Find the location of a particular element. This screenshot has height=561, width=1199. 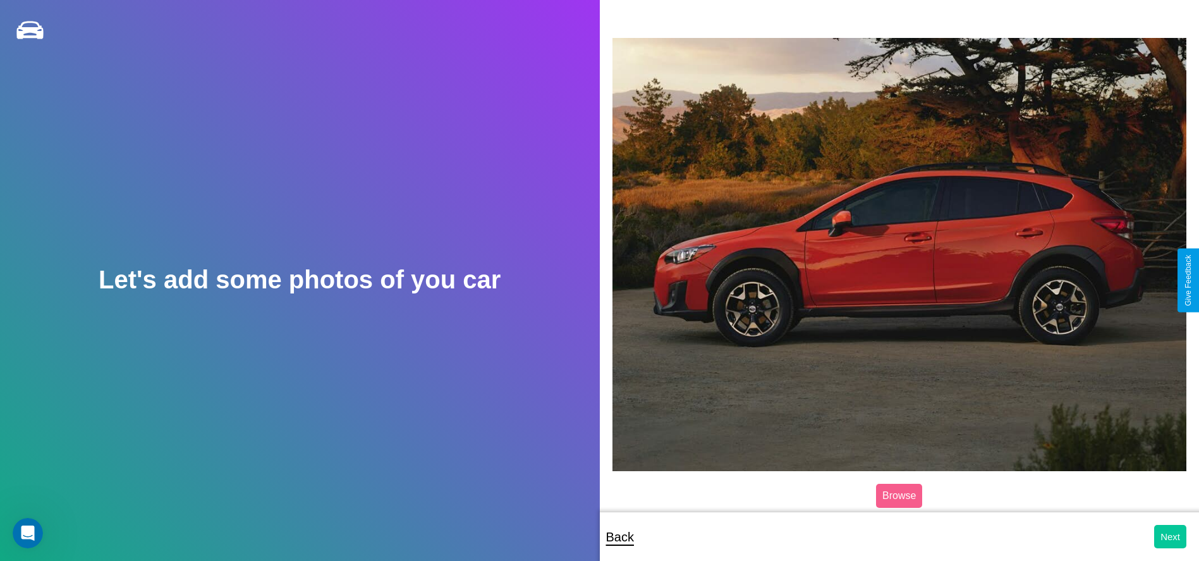

p: Back is located at coordinates (620, 537).